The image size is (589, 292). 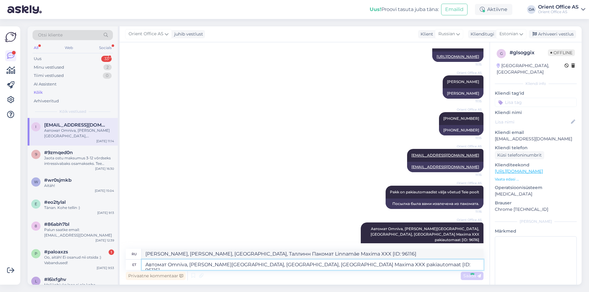 What do you see at coordinates (454, 10) in the screenshot?
I see `button: Emailid` at bounding box center [454, 10].